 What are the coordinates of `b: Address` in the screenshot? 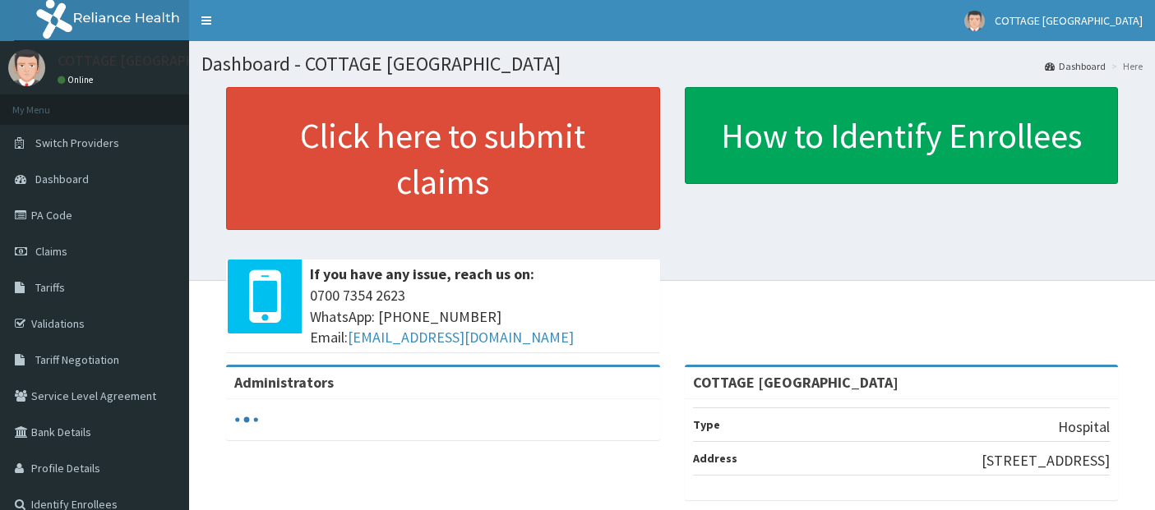 It's located at (715, 459).